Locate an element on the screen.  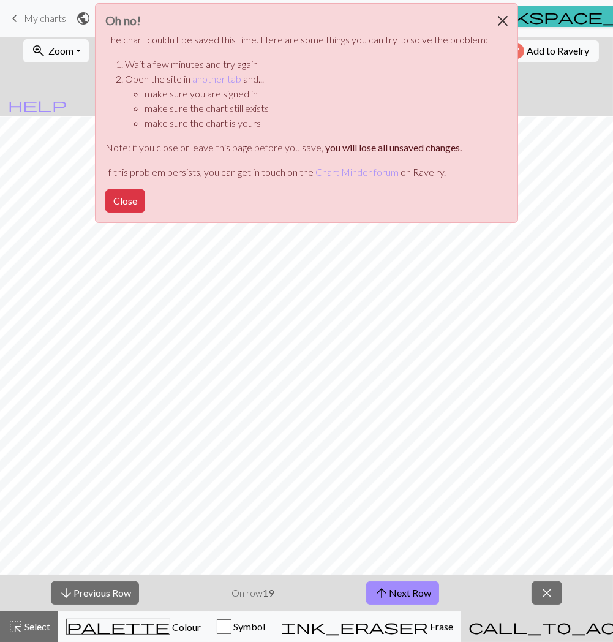
li: make sure the chart still exists is located at coordinates (316, 108).